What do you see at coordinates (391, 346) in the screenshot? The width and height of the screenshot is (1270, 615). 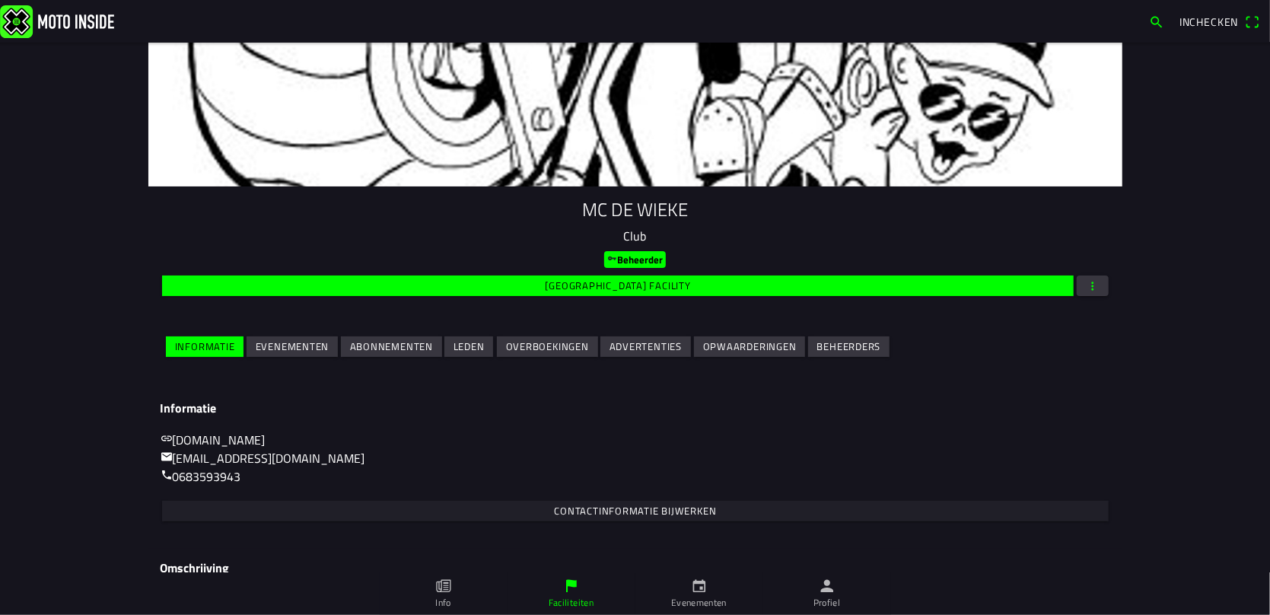 I see `ion-button: Abonnementen` at bounding box center [391, 346].